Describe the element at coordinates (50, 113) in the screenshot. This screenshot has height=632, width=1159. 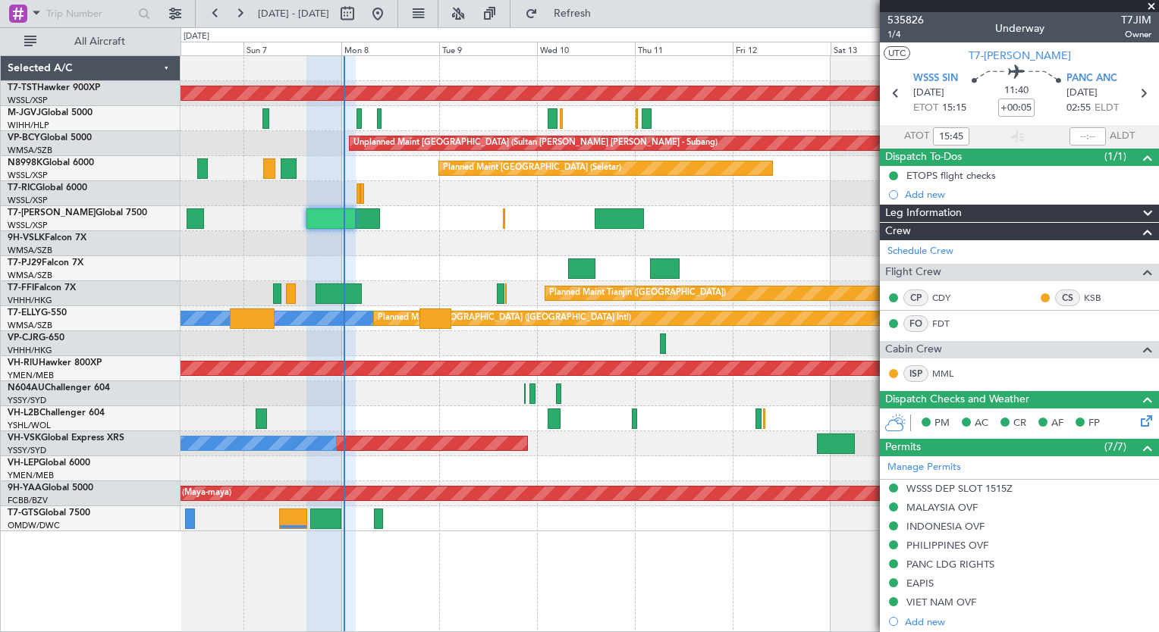
I see `a: M-JGVJGlobal 5000` at that location.